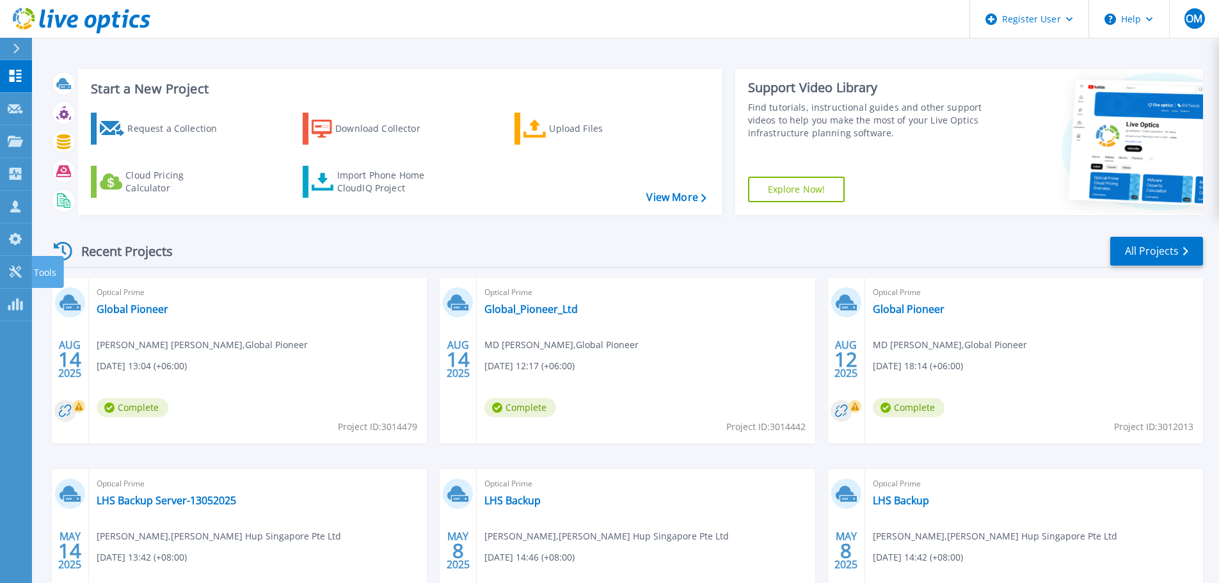  Describe the element at coordinates (398, 89) in the screenshot. I see `h3: Start a New Project` at that location.